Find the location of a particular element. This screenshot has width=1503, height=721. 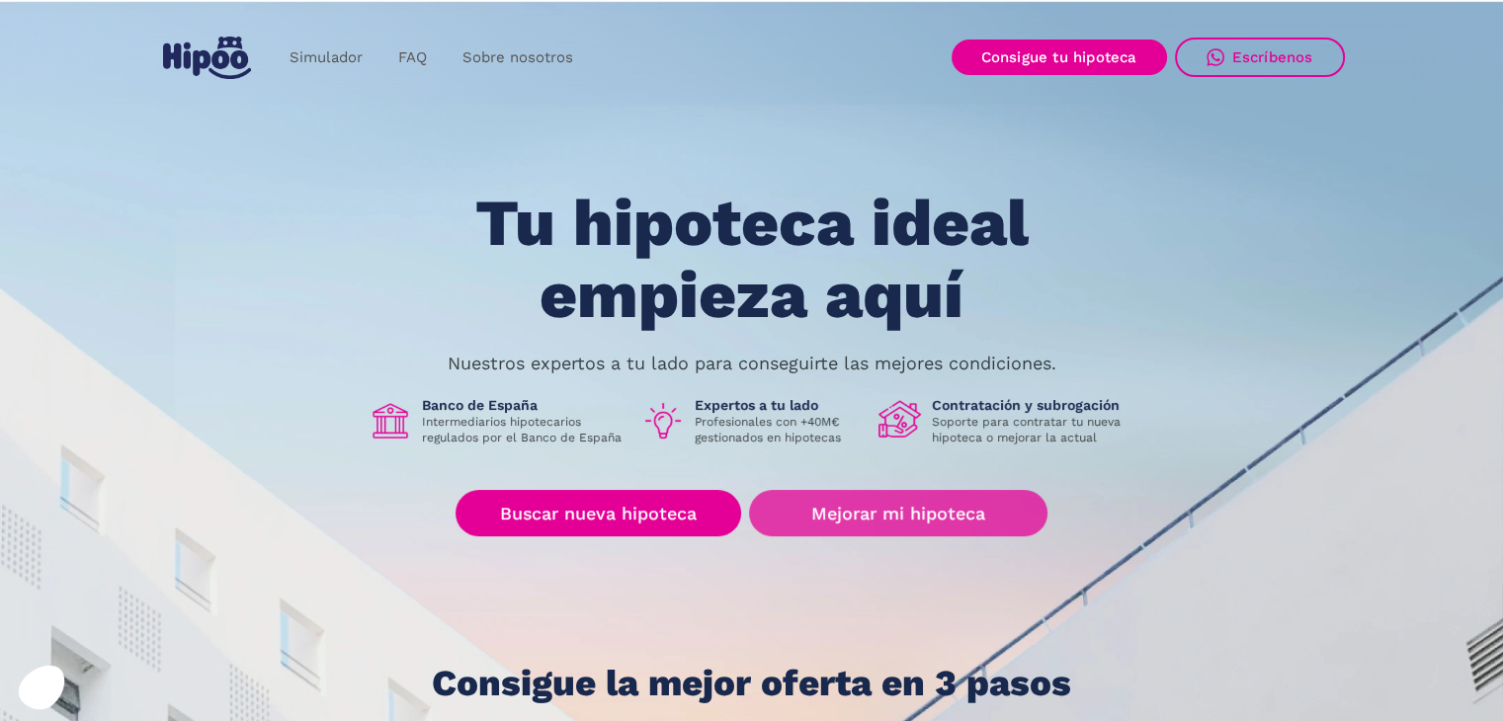

a: Sobre nosotros is located at coordinates (518, 57).